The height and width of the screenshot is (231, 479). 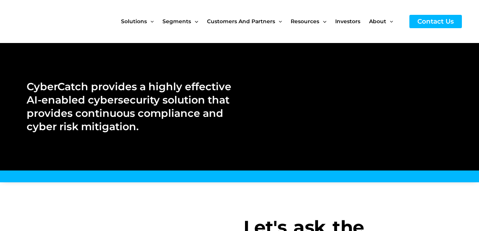 I want to click on span: Resources, so click(x=305, y=21).